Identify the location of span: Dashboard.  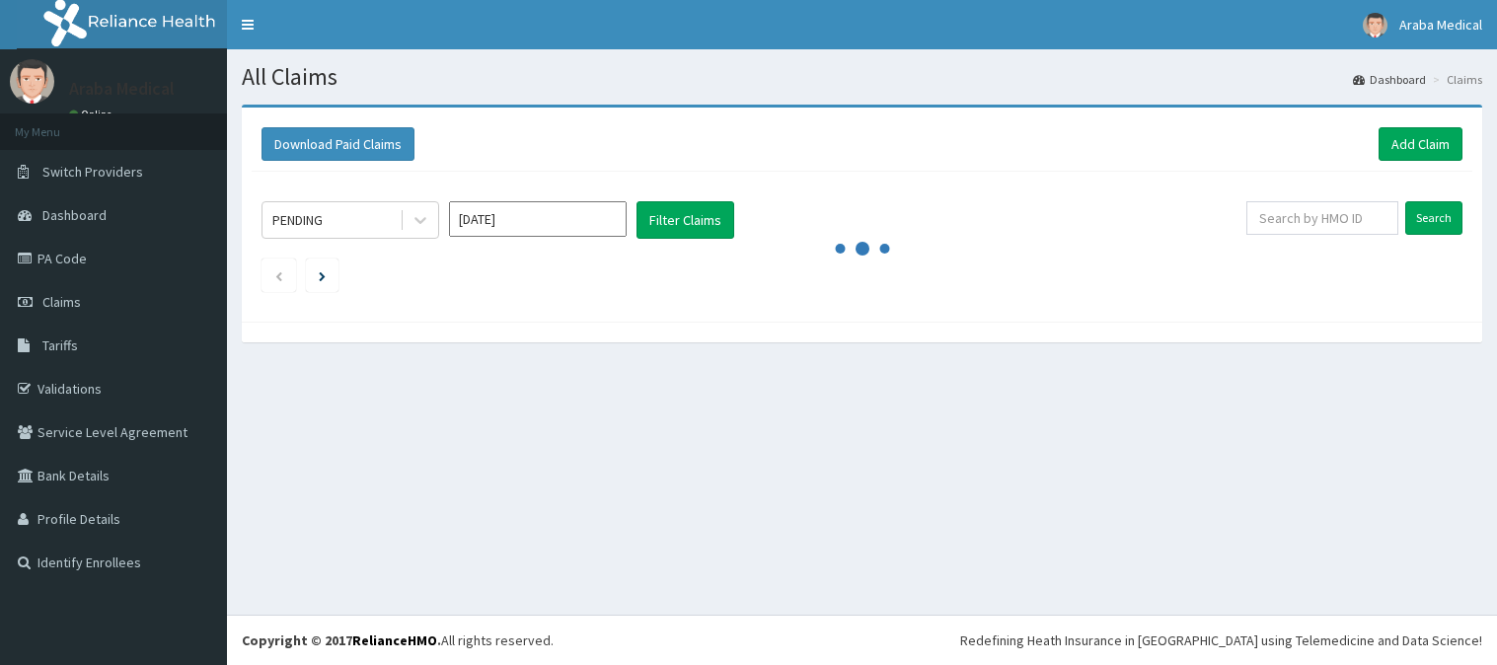
(74, 215).